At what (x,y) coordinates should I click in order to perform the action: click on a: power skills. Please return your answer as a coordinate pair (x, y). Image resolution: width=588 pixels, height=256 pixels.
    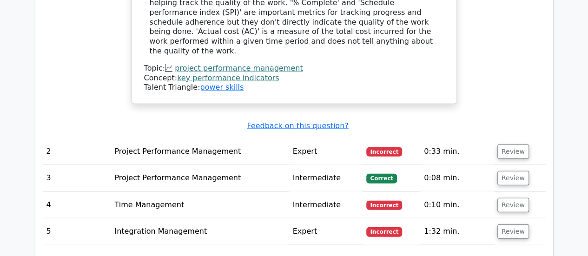
    Looking at the image, I should click on (222, 87).